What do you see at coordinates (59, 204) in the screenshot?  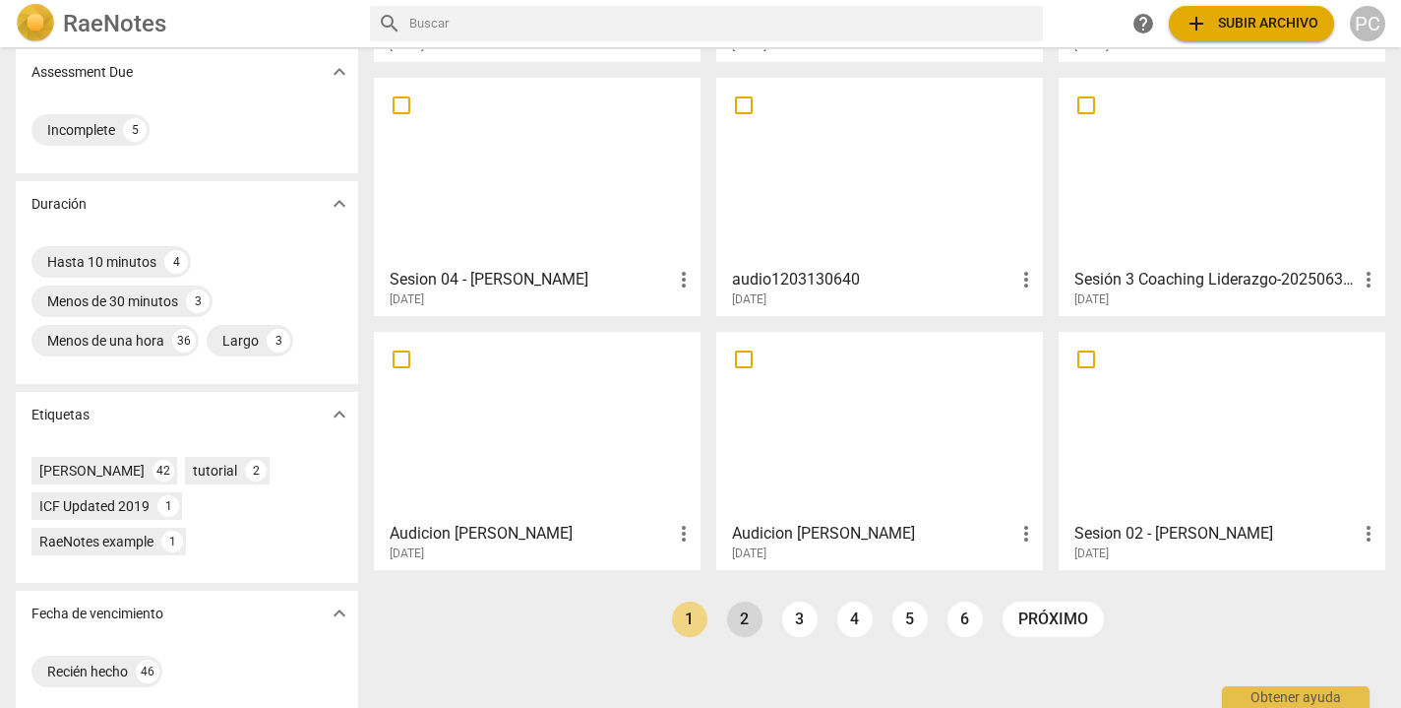 I see `p: Duración` at bounding box center [59, 204].